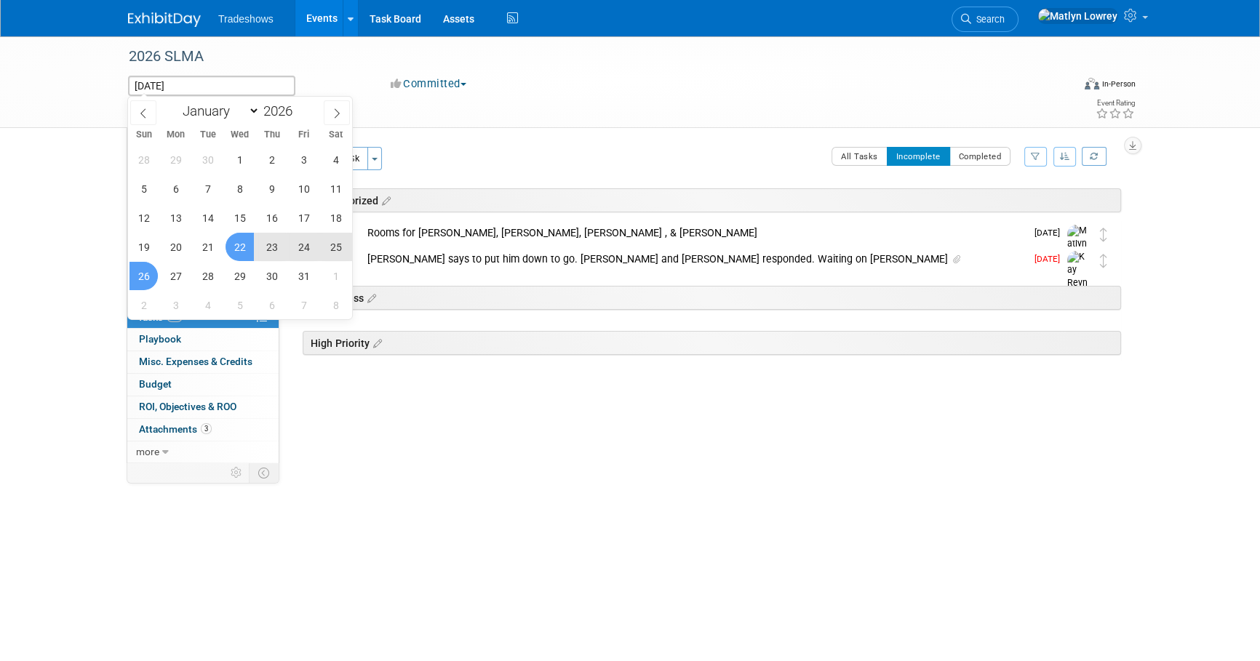 The image size is (1260, 661). I want to click on a: more, so click(203, 452).